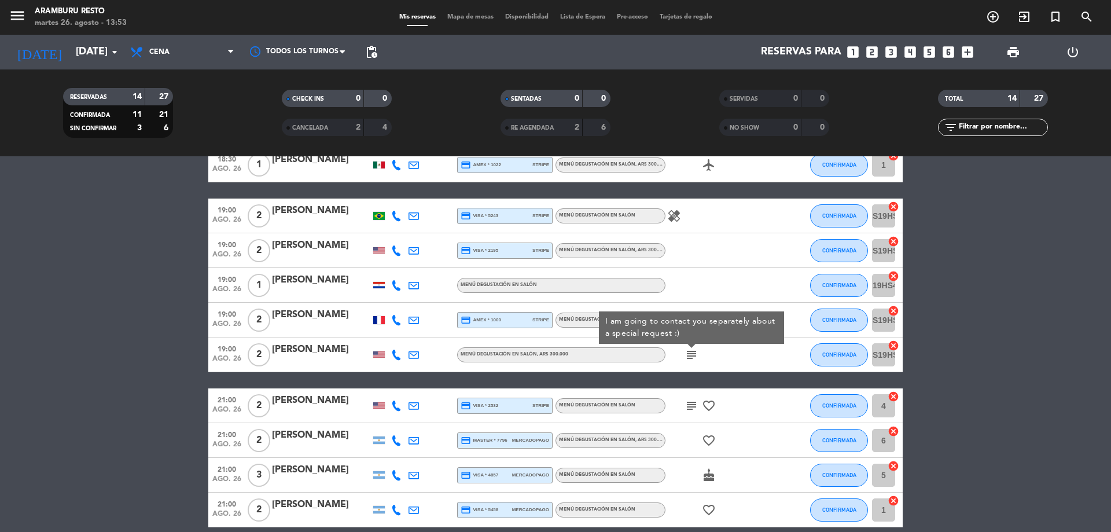 The image size is (1111, 532). Describe the element at coordinates (948, 52) in the screenshot. I see `i: looks_6` at that location.